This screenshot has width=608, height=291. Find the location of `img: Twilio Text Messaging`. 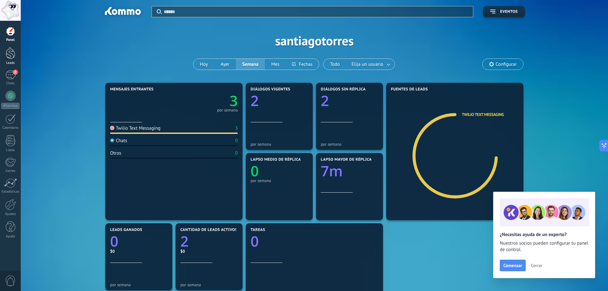

img: Twilio Text Messaging is located at coordinates (112, 128).